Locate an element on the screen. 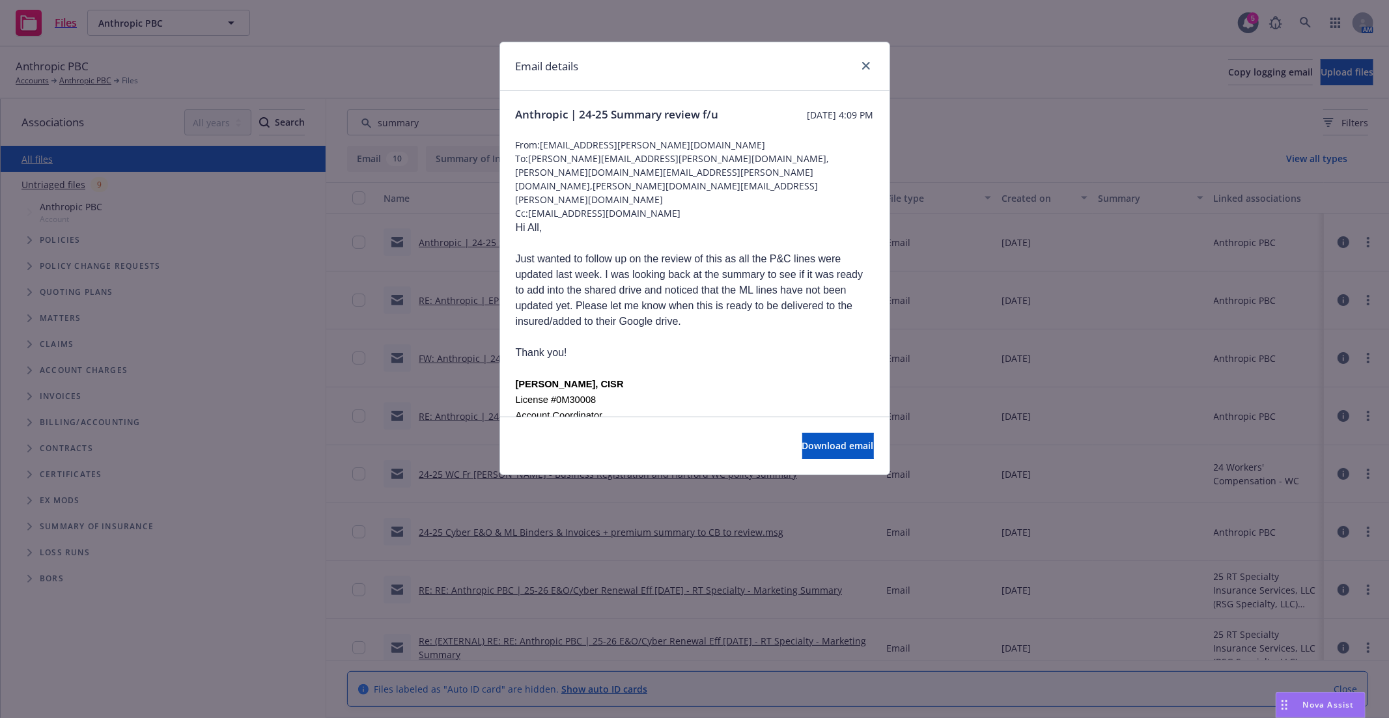 Image resolution: width=1389 pixels, height=718 pixels. p: Thank you! is located at coordinates (695, 353).